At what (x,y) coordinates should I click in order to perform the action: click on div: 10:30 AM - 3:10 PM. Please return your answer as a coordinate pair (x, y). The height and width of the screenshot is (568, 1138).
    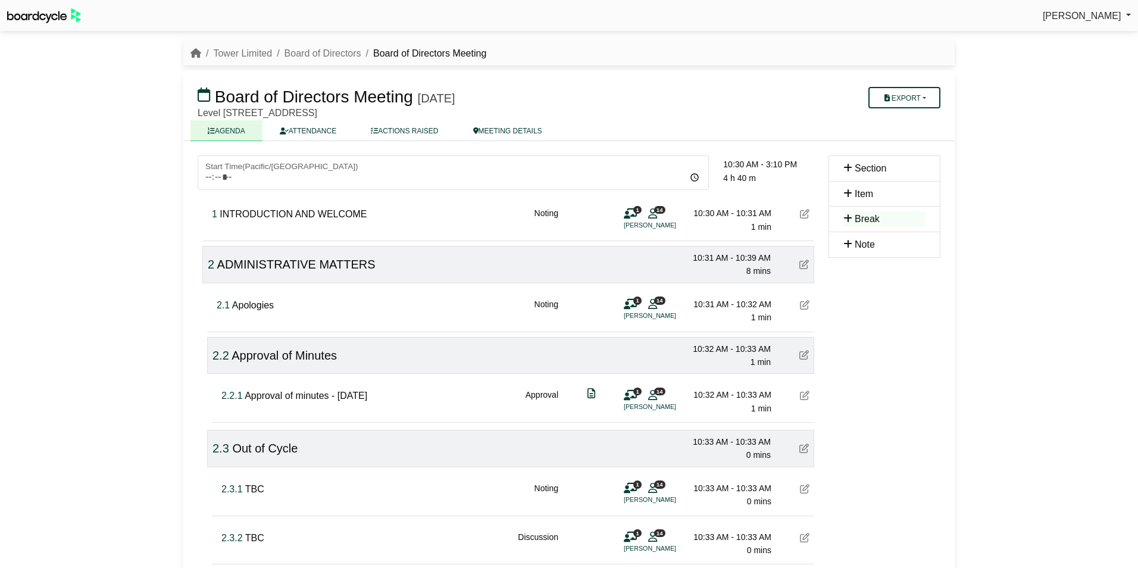
    Looking at the image, I should click on (769, 164).